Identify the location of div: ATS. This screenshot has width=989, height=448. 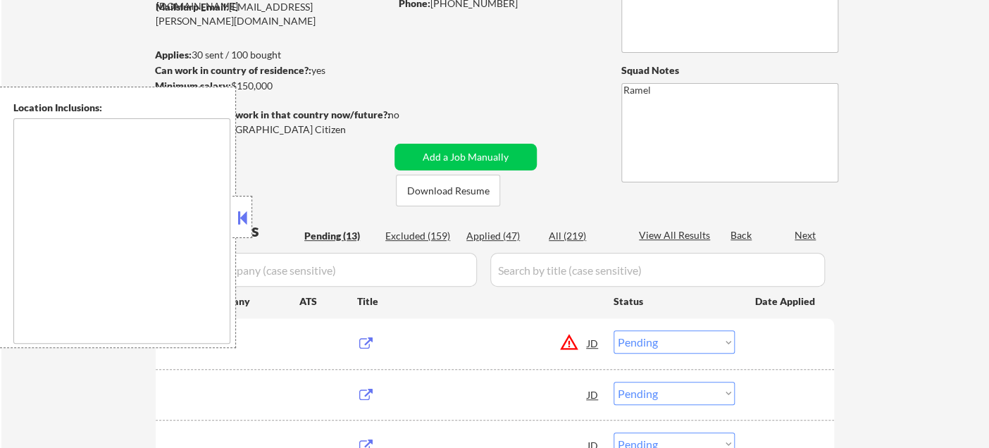
(328, 301).